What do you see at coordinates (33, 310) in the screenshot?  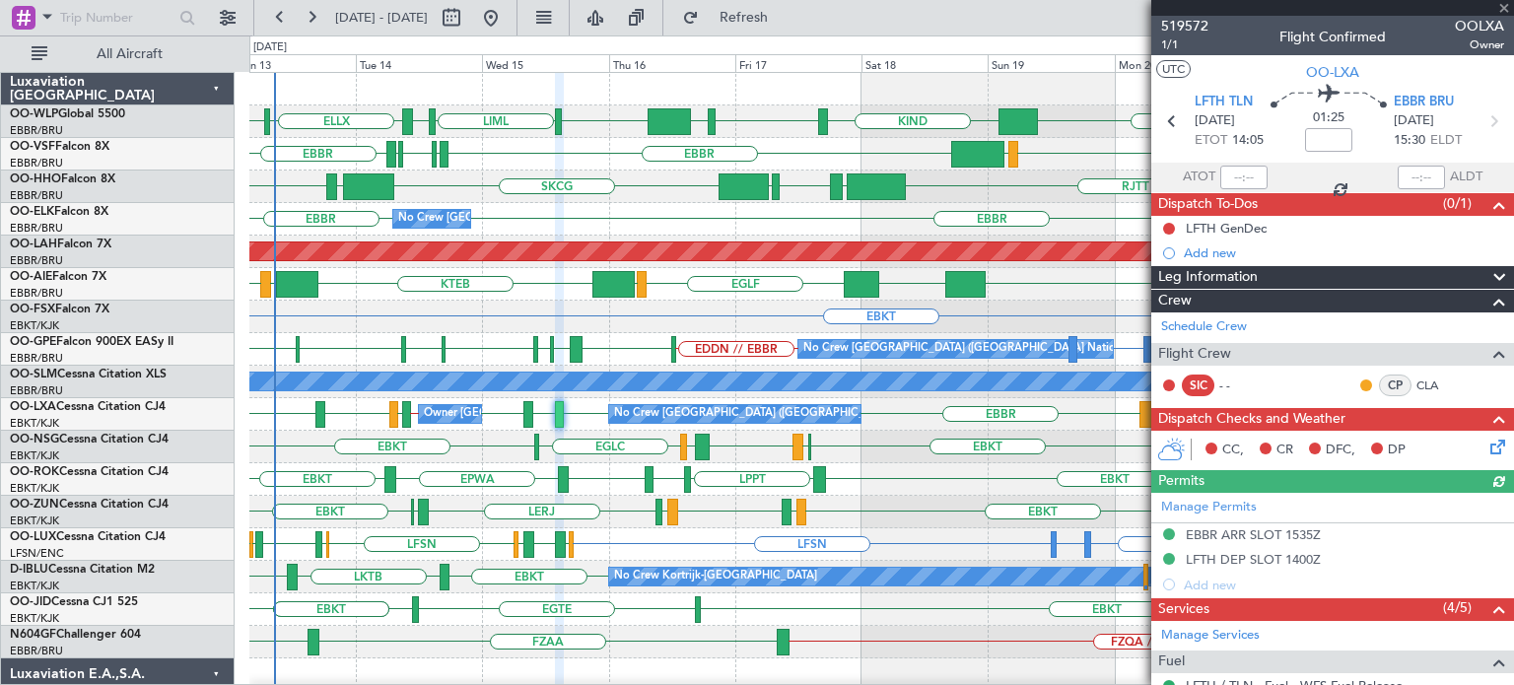 I see `span: OO-FSX` at bounding box center [33, 310].